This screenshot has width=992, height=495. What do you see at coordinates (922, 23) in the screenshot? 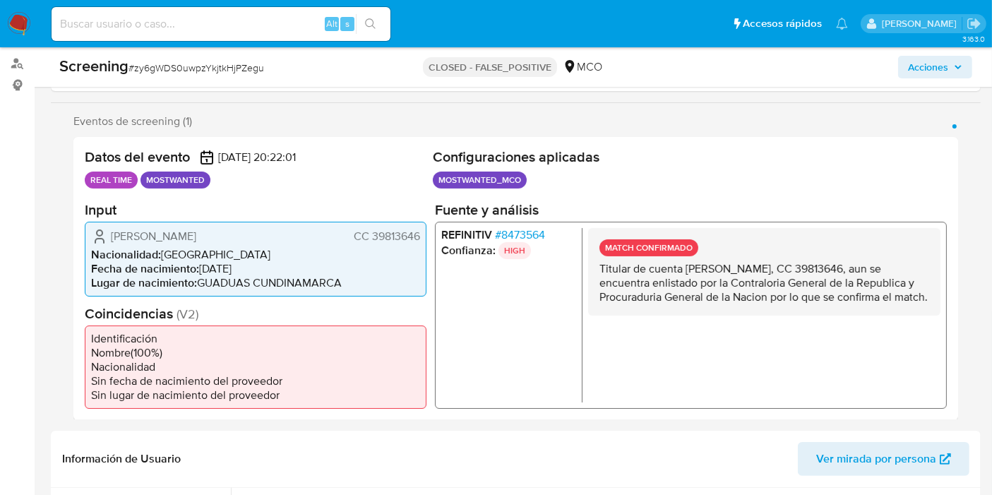
I see `p: igor.oliveirabrito@mercadolibre.com` at bounding box center [922, 23].